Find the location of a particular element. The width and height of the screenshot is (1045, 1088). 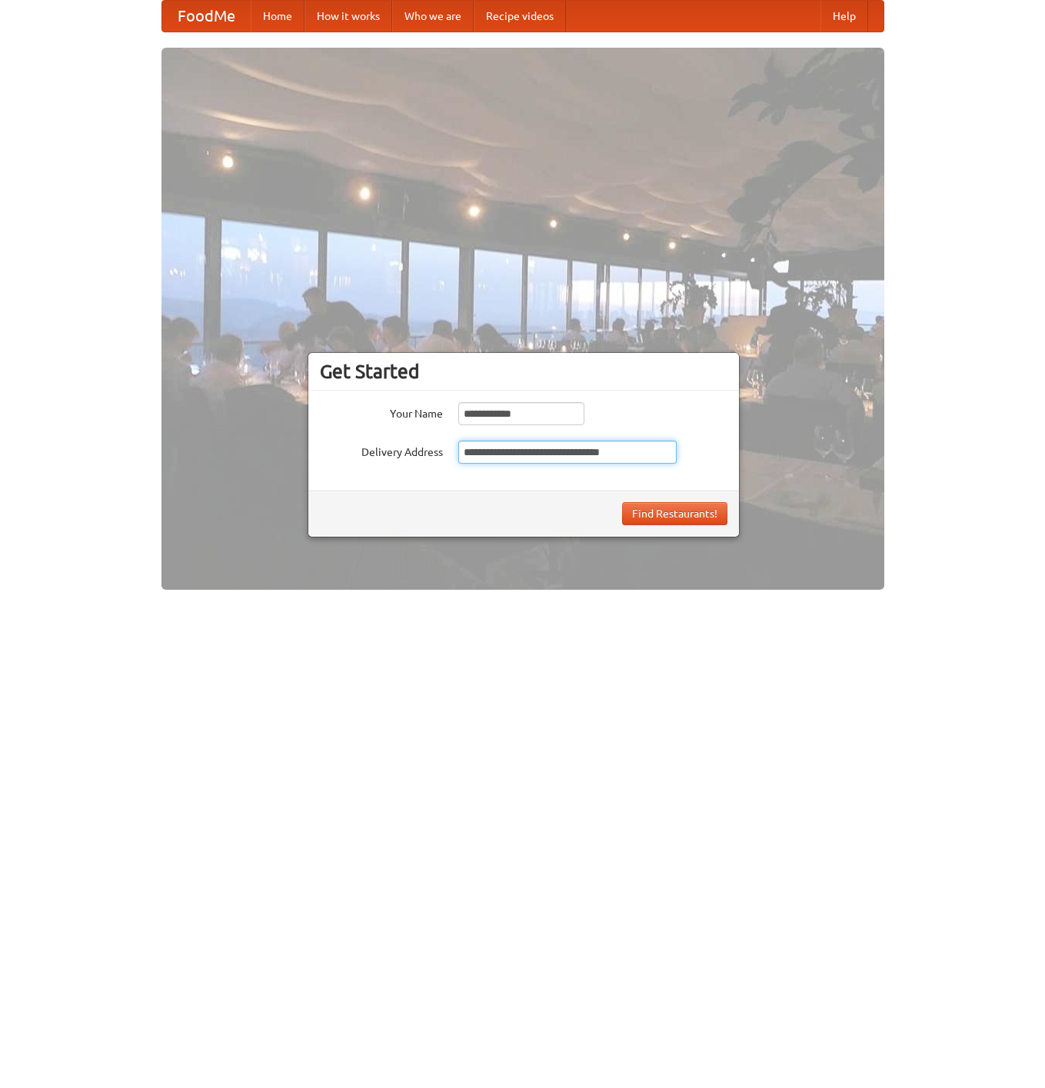

a: Help is located at coordinates (844, 16).